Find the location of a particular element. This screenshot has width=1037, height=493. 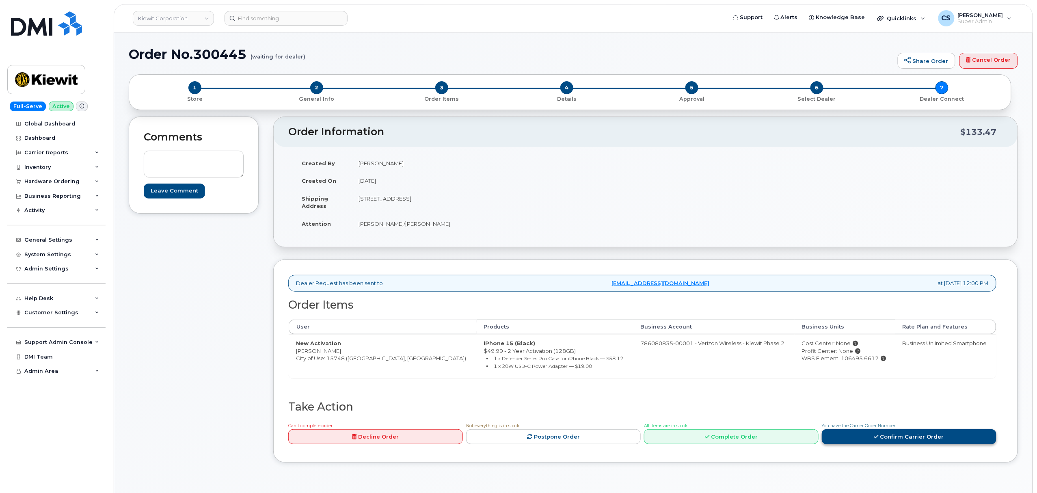

strong: Created On is located at coordinates (319, 181).